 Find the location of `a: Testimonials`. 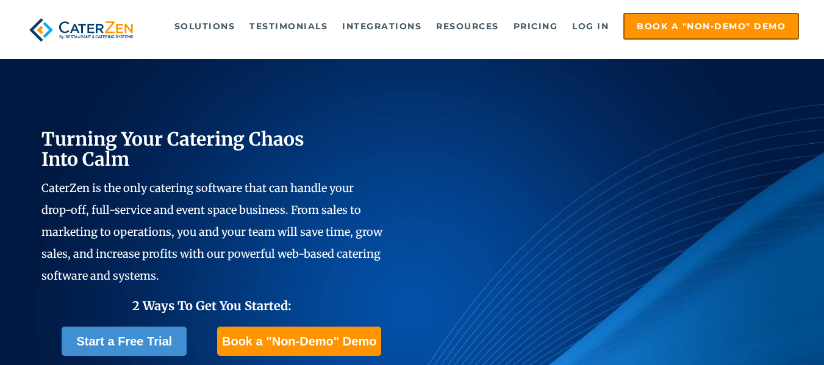

a: Testimonials is located at coordinates (289, 26).